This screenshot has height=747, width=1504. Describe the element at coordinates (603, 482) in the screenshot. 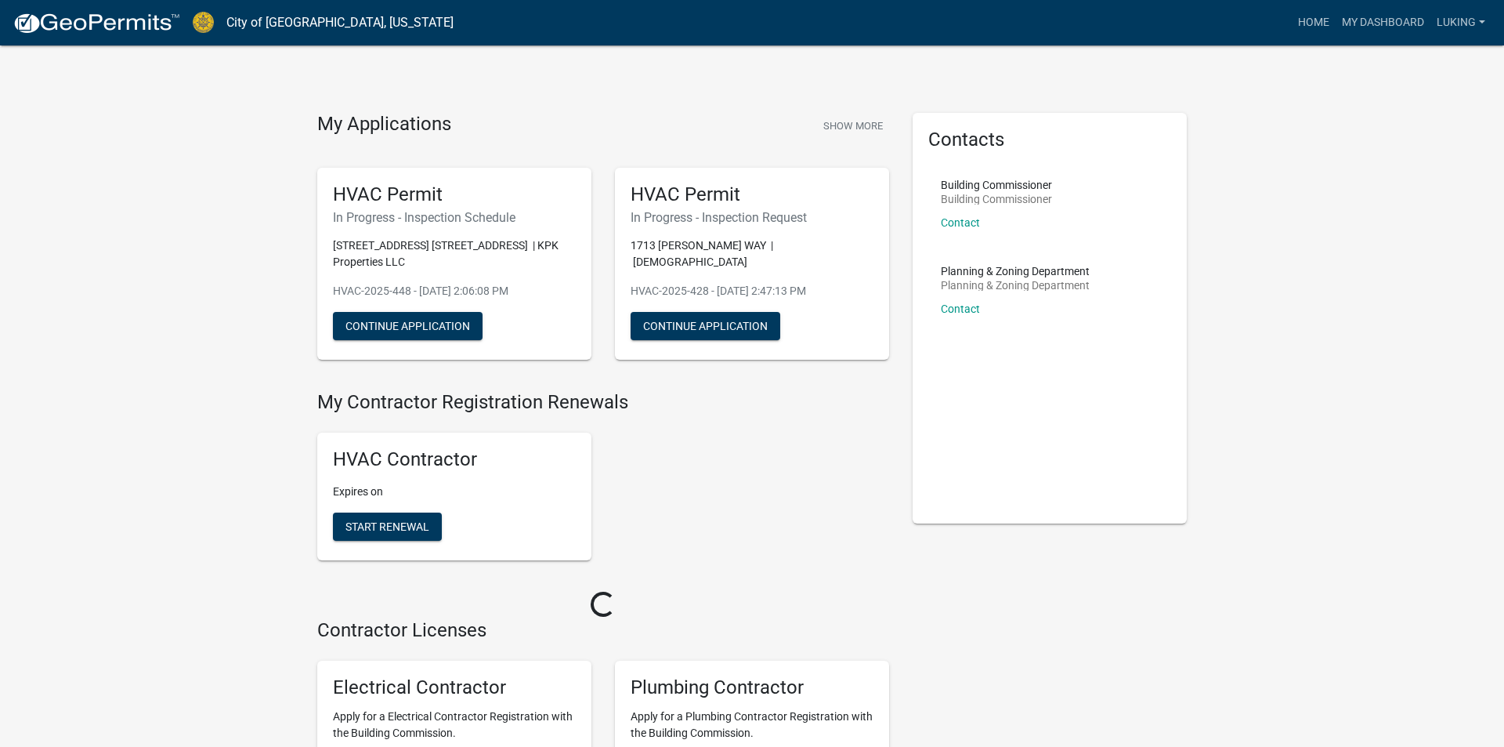

I see `wm-registration-list-section: My Contractor Registration Renewals` at that location.